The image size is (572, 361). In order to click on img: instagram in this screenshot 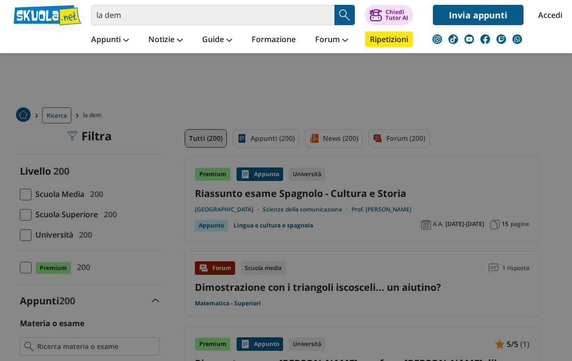, I will do `click(437, 39)`.